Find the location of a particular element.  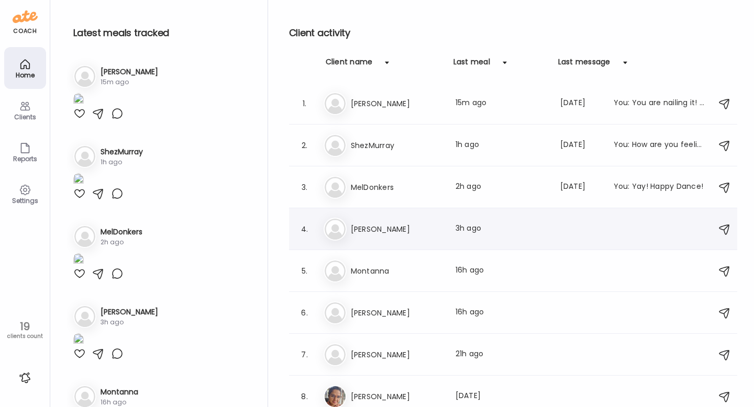

div: 2. is located at coordinates (305, 146).